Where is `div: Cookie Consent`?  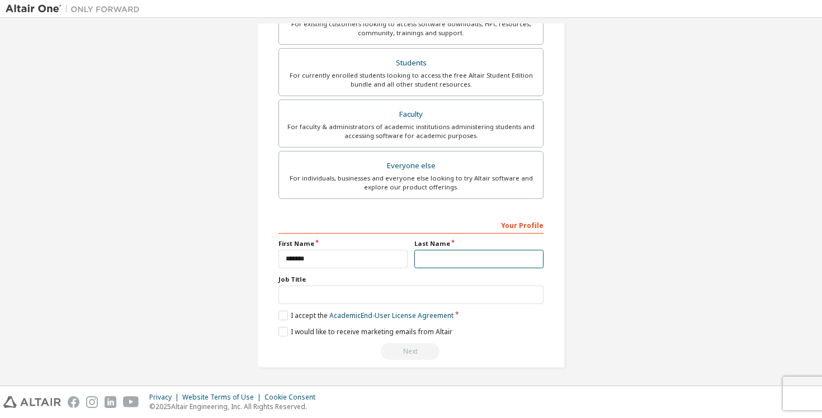
div: Cookie Consent is located at coordinates (293, 398).